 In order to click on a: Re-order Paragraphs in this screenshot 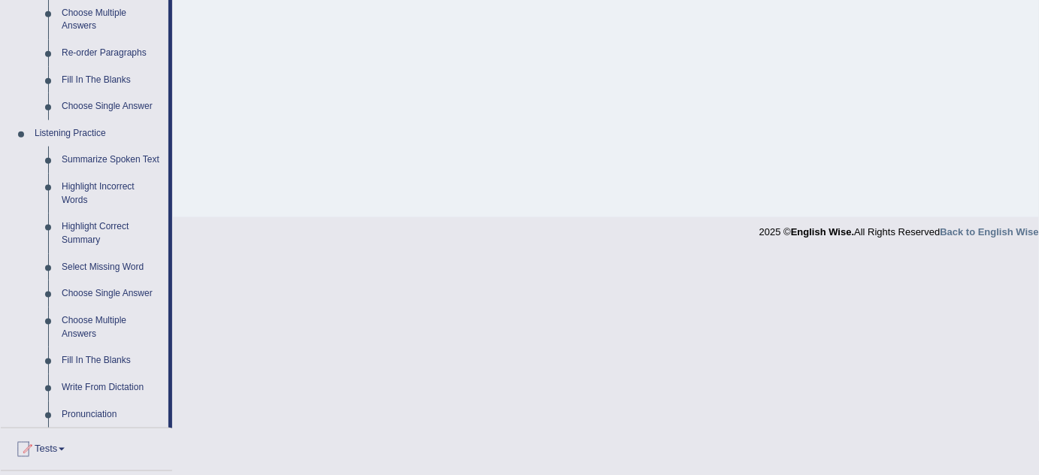, I will do `click(111, 53)`.